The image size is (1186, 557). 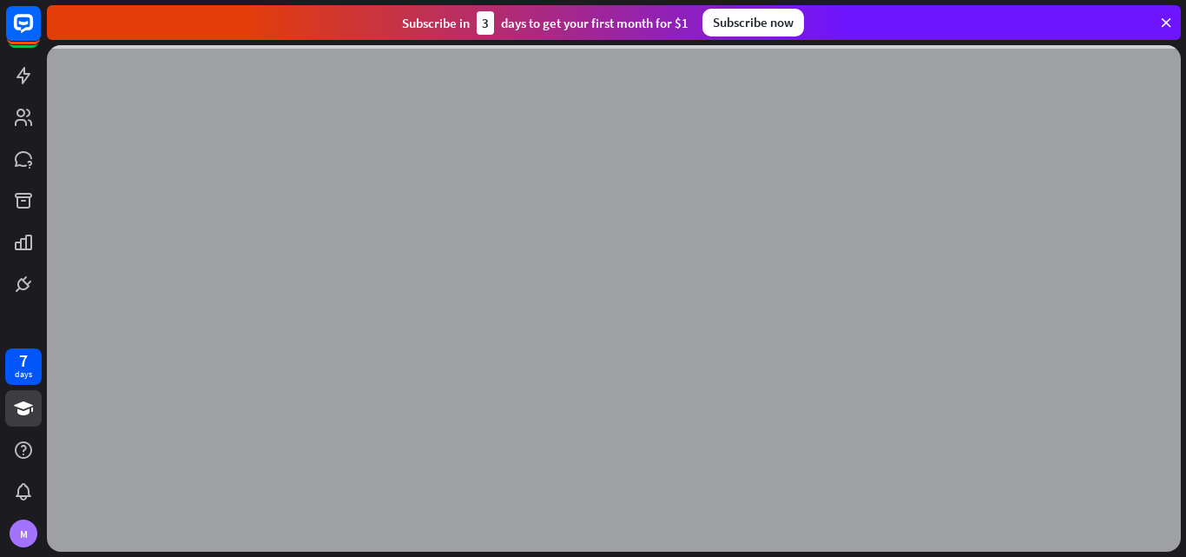 I want to click on a: 7 days, so click(x=23, y=366).